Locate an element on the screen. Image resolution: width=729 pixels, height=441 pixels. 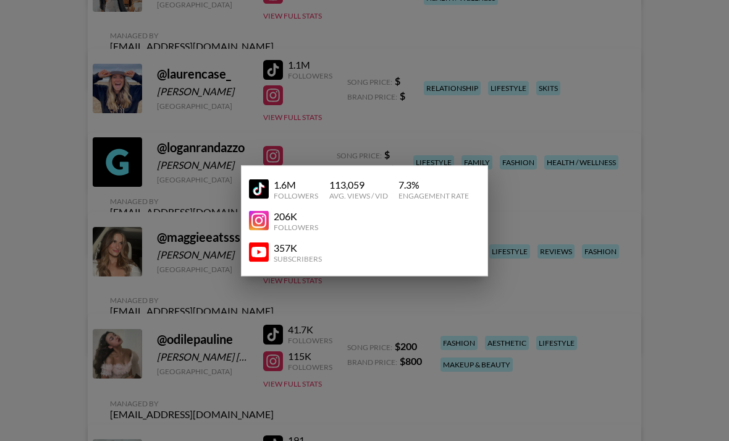
div: 113,059 is located at coordinates (358, 184).